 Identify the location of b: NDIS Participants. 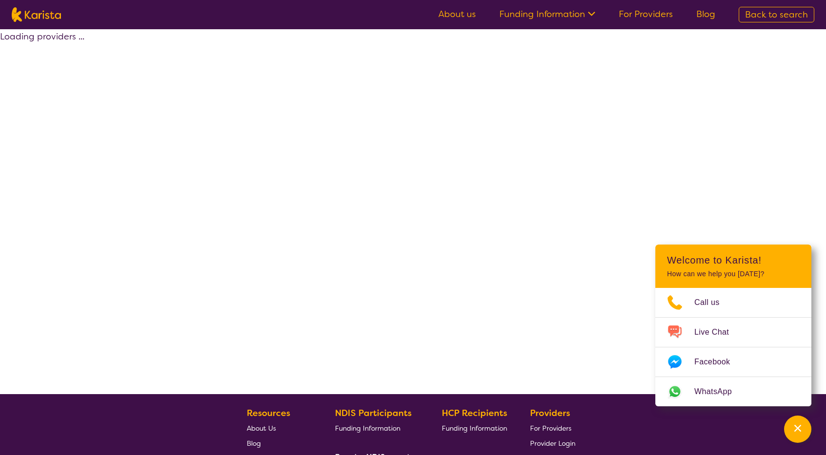
(373, 414).